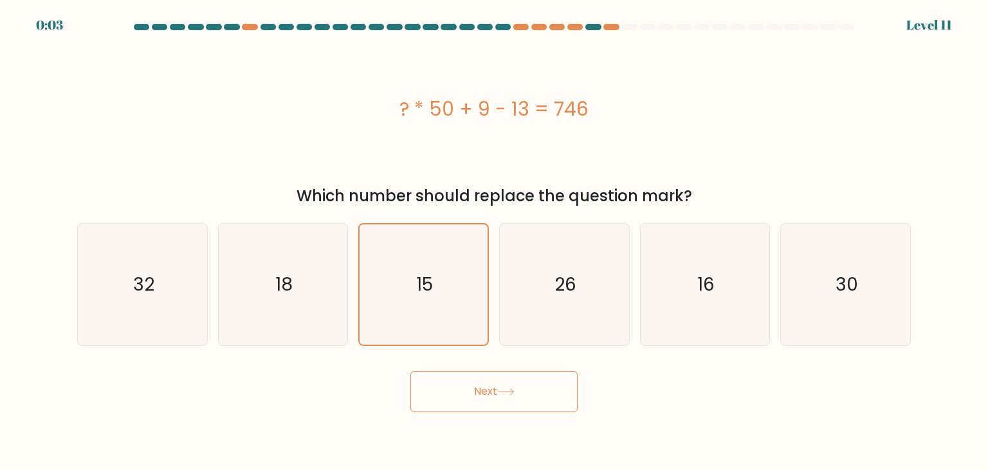  Describe the element at coordinates (566, 284) in the screenshot. I see `text: 26` at that location.